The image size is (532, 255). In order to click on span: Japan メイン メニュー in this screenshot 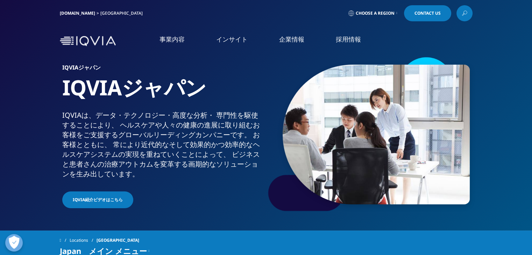, I will do `click(103, 251)`.